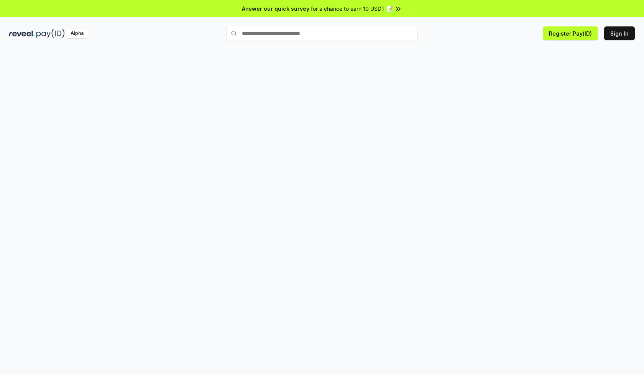  I want to click on button: Register Pay(ID), so click(570, 33).